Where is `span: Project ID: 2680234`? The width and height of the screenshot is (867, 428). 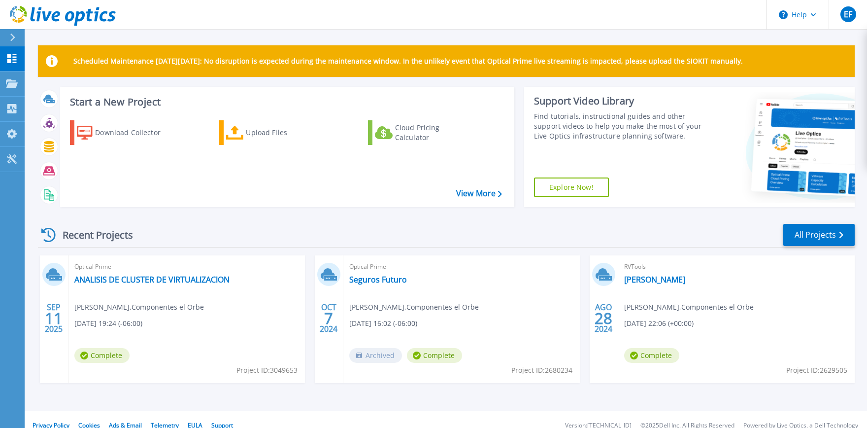
span: Project ID: 2680234 is located at coordinates (542, 370).